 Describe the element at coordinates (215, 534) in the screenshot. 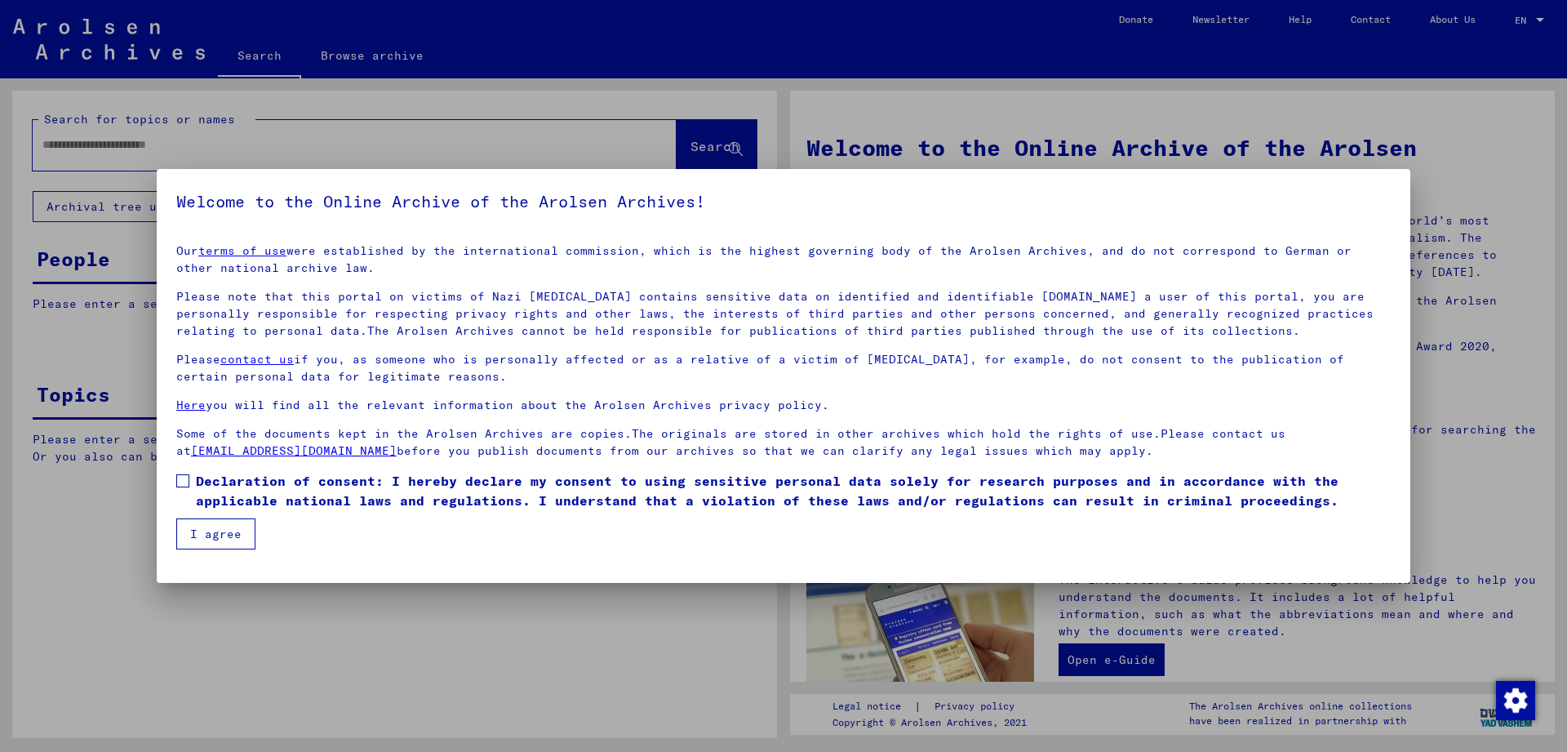

I see `button: I agree` at that location.